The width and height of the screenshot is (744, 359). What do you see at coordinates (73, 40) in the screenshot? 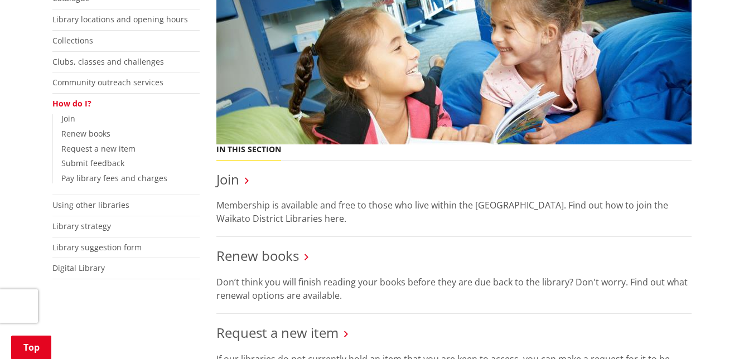
I see `a: Collections` at bounding box center [73, 40].